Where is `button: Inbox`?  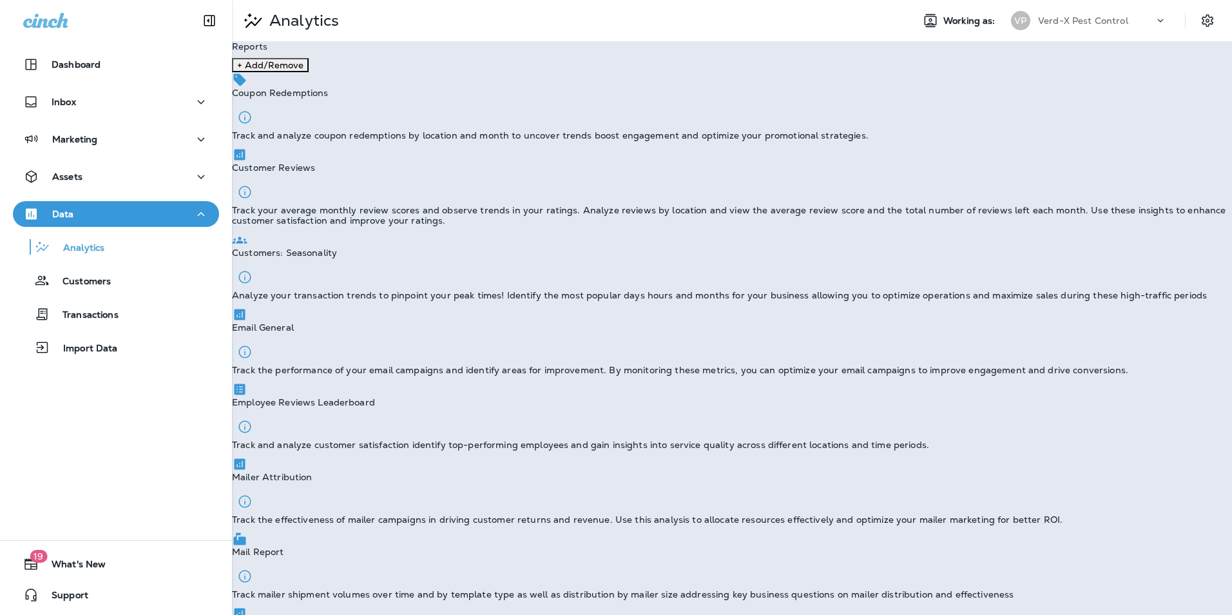 button: Inbox is located at coordinates (116, 102).